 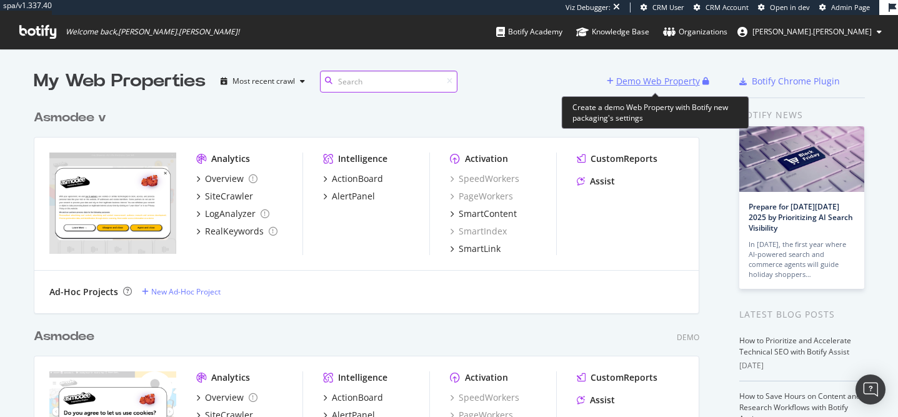 What do you see at coordinates (695, 32) in the screenshot?
I see `div: Organizations` at bounding box center [695, 32].